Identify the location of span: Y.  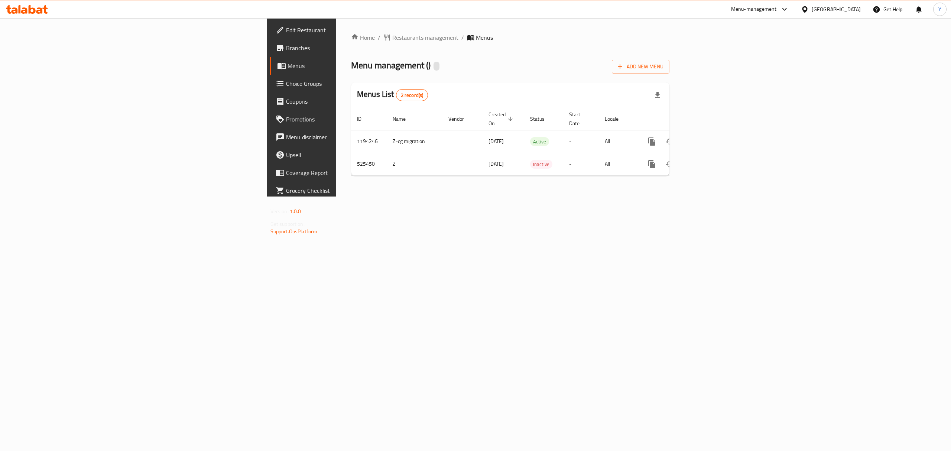
(939, 9).